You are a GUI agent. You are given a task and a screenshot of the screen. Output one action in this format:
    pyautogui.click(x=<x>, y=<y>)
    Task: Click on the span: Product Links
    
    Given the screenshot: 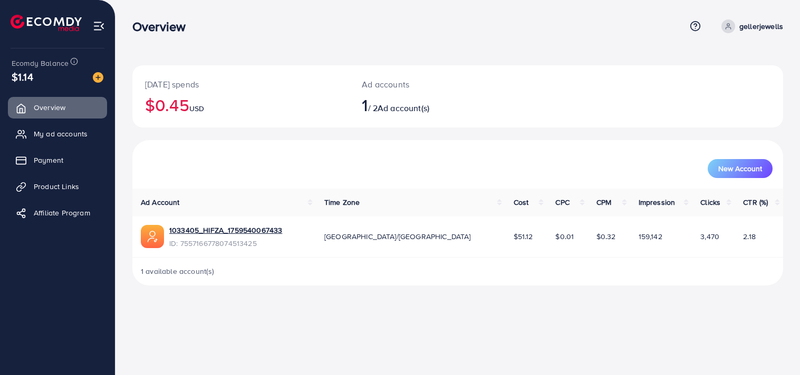 What is the action you would take?
    pyautogui.click(x=56, y=187)
    